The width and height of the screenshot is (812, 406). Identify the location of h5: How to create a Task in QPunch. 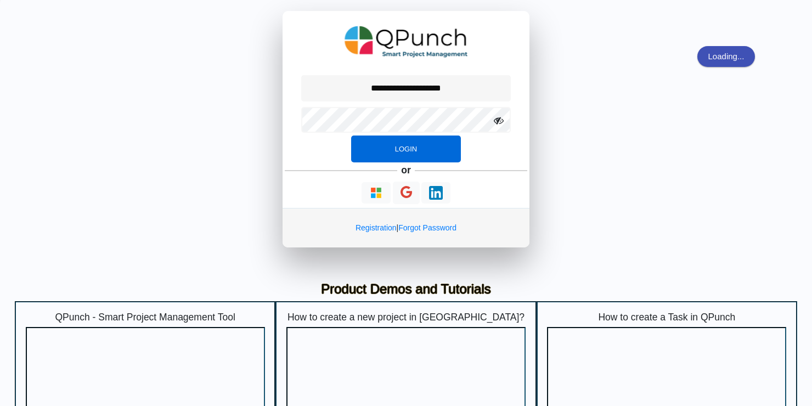
(667, 317).